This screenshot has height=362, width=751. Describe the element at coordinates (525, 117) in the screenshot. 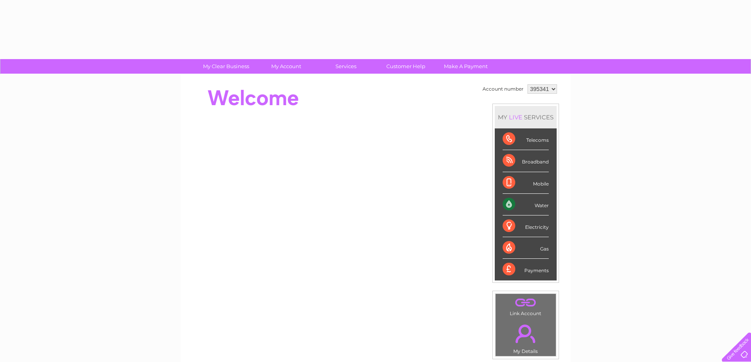

I see `div: MY SERVICES` at that location.